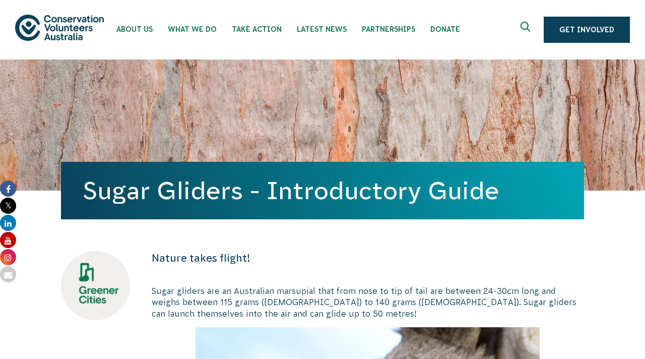 Image resolution: width=645 pixels, height=359 pixels. What do you see at coordinates (322, 190) in the screenshot?
I see `h1: Sugar Gliders - Introductory Guide` at bounding box center [322, 190].